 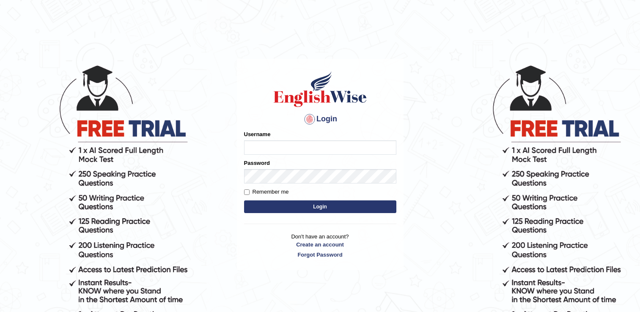 What do you see at coordinates (320, 89) in the screenshot?
I see `img: Logo of English Wise sign in for intelligent practice with AI` at bounding box center [320, 89].